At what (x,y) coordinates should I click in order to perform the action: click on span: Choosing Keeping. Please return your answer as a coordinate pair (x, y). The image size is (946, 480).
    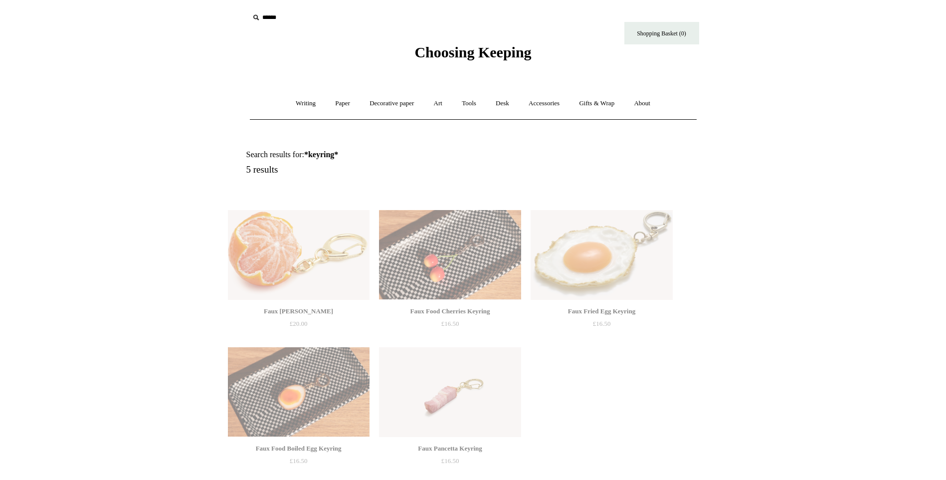
    Looking at the image, I should click on (473, 52).